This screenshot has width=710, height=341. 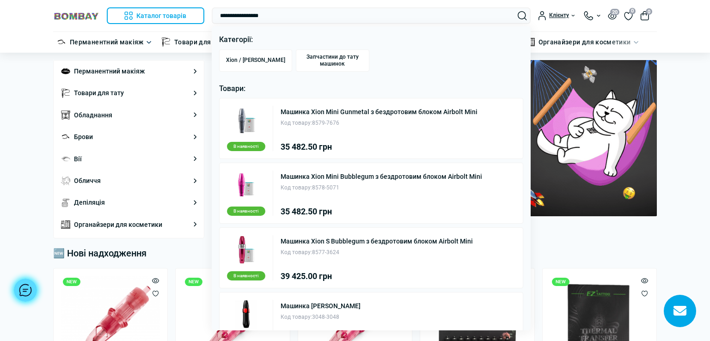 I want to click on a: Обличчя, so click(x=87, y=181).